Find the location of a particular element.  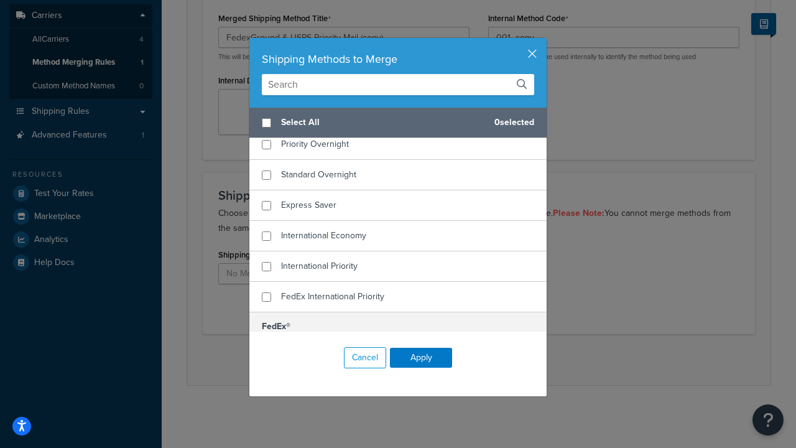

input: Search is located at coordinates (398, 85).